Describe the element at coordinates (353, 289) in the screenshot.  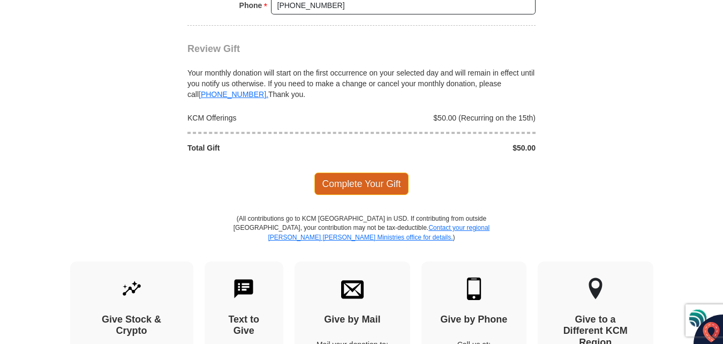
I see `img: envelope.svg` at that location.